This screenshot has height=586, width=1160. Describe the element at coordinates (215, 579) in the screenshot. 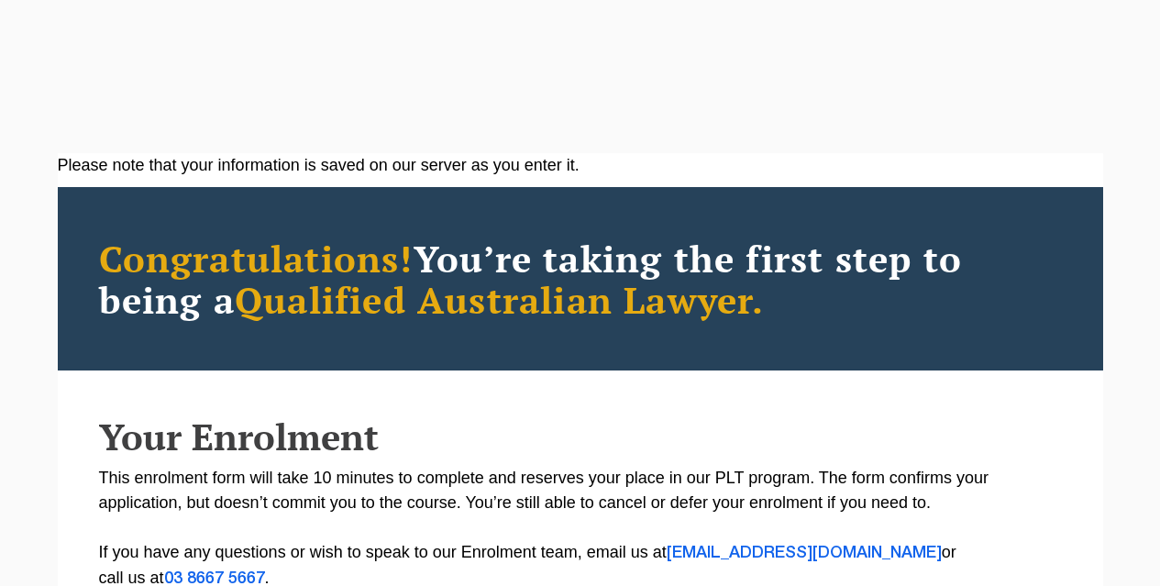

I see `a: 03 8667 5667` at that location.